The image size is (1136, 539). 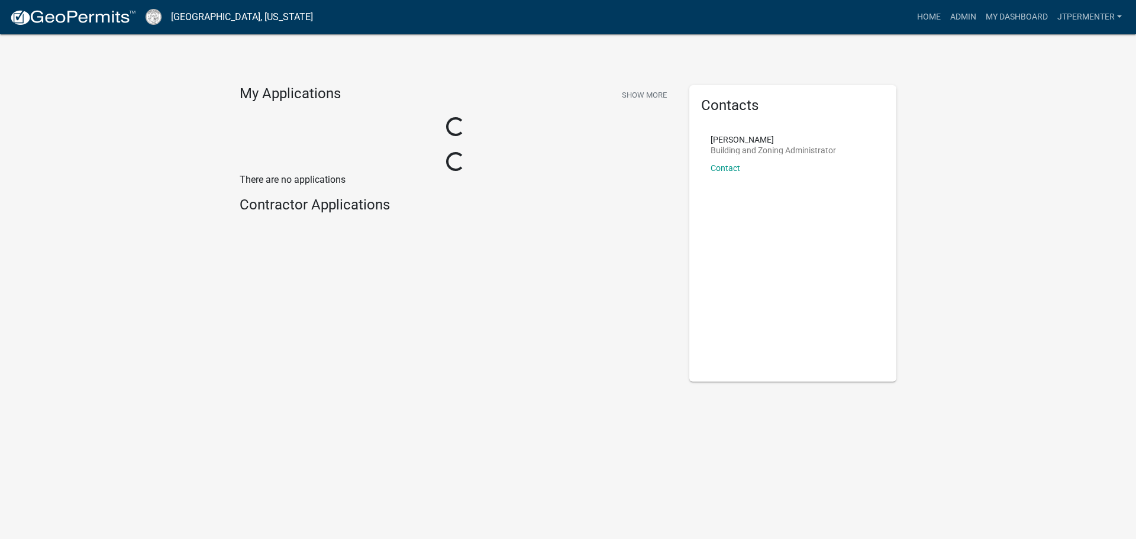 I want to click on a: jtpermenter, so click(x=1090, y=17).